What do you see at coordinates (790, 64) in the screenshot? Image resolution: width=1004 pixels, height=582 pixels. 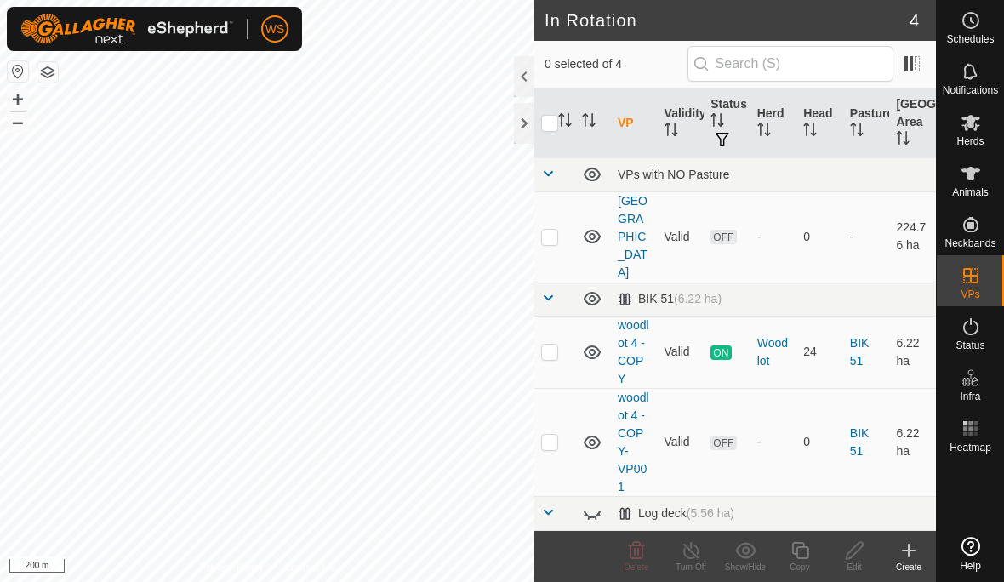 I see `input: Search (S)` at bounding box center [790, 64].